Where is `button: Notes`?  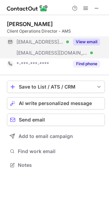 button: Notes is located at coordinates (56, 165).